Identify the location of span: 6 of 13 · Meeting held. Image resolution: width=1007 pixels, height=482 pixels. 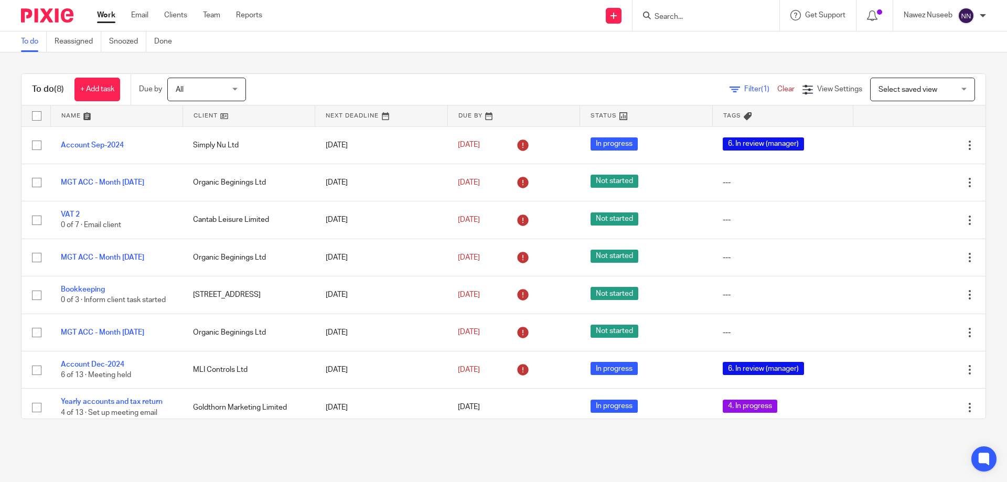
(96, 375).